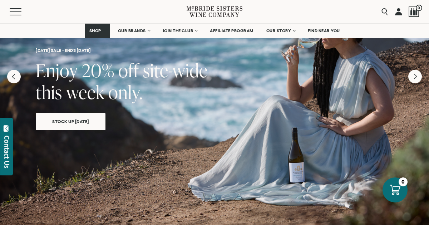  What do you see at coordinates (403, 182) in the screenshot?
I see `div: 0` at bounding box center [403, 182].